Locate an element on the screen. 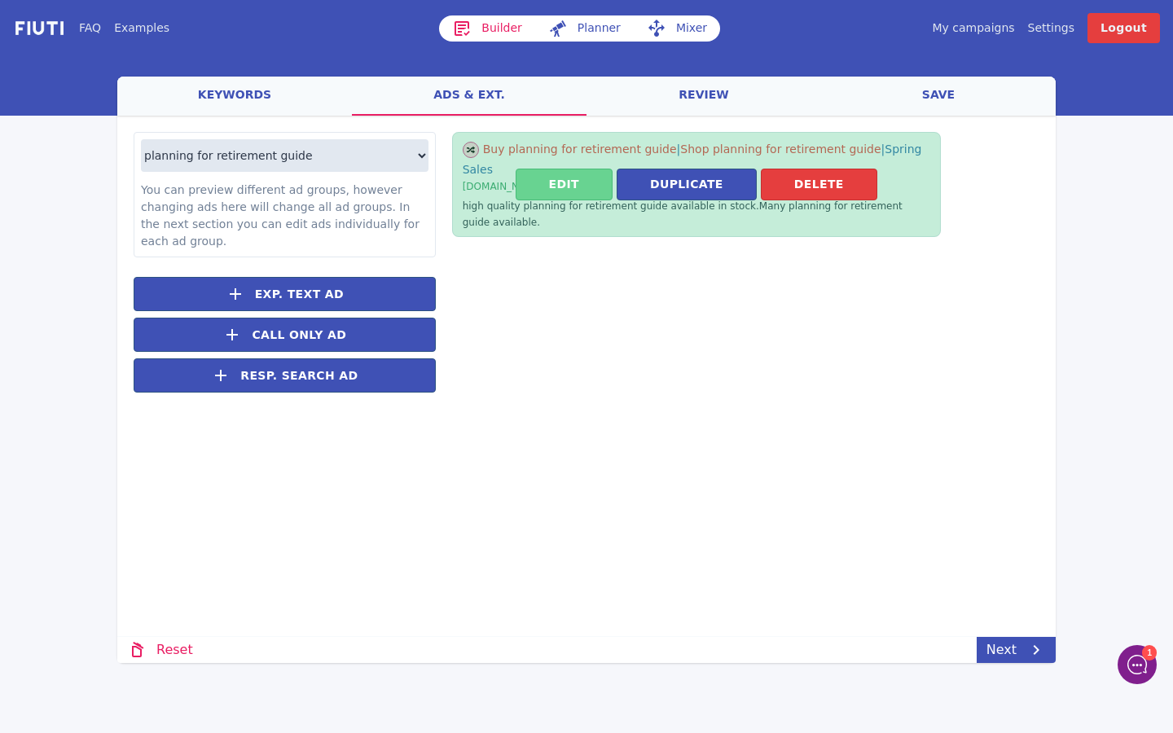  span: We run on Gist is located at coordinates (171, 574).